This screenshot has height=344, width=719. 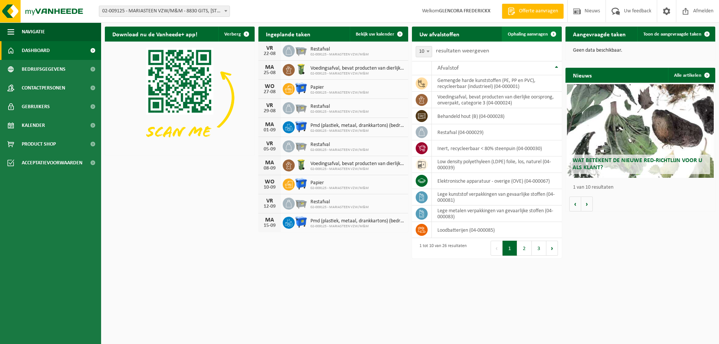 I want to click on div: 1 tot 10 van 26 resultaten, so click(x=441, y=248).